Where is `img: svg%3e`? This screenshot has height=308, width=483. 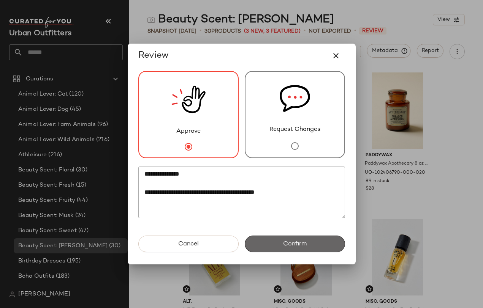
img: svg%3e is located at coordinates (295, 98).